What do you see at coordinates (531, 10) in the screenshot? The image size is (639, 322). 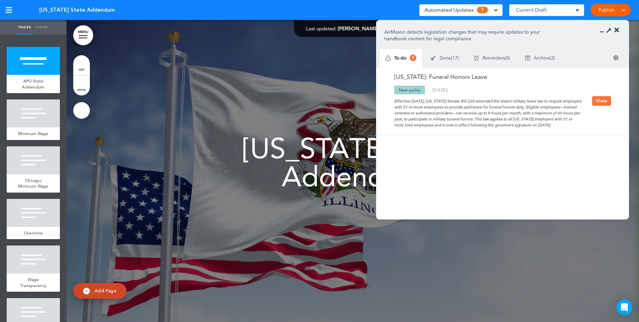 I see `span: Current Draft` at bounding box center [531, 10].